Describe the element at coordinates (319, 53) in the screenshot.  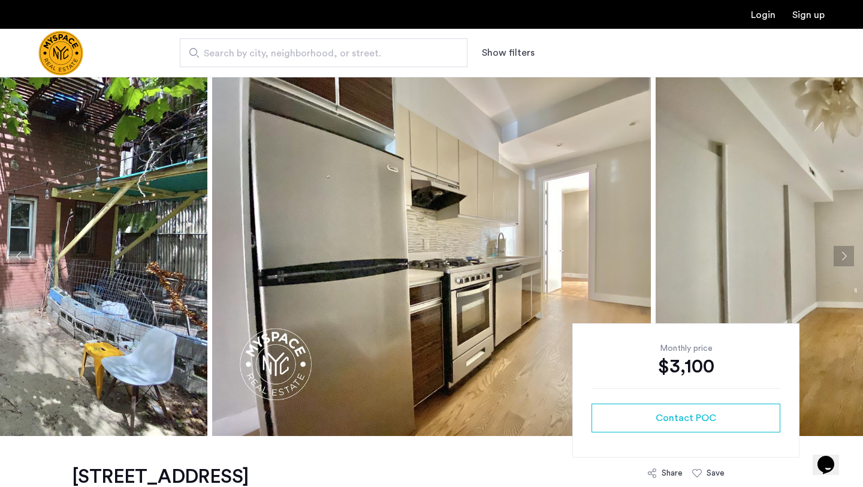
I see `span: Search by city, neighborhood, or street.` at that location.